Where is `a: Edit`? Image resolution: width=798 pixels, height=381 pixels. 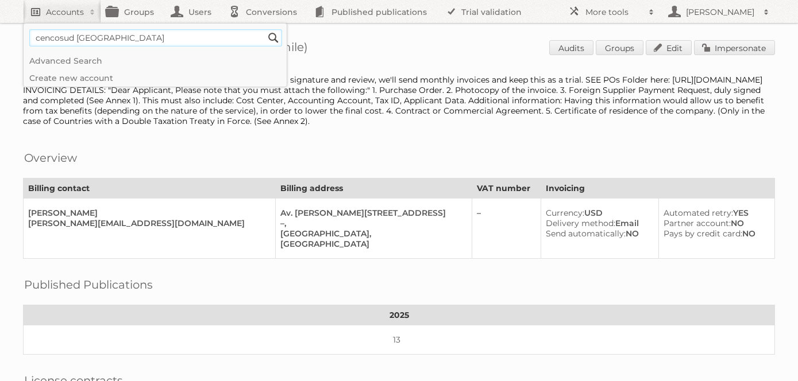
a: Edit is located at coordinates (668, 48).